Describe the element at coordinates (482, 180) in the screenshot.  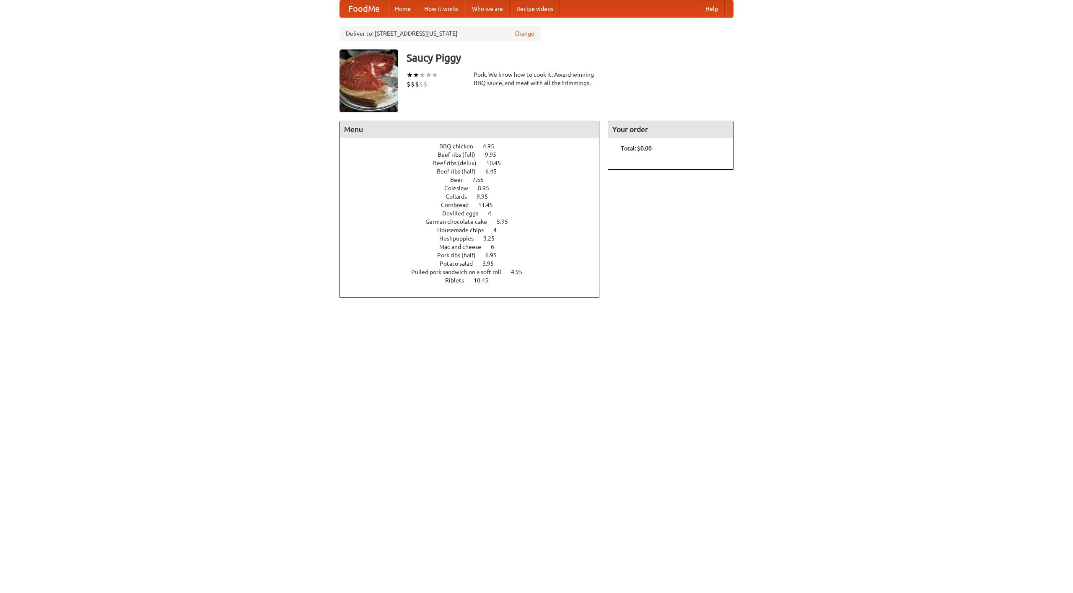
I see `span: 7.55` at that location.